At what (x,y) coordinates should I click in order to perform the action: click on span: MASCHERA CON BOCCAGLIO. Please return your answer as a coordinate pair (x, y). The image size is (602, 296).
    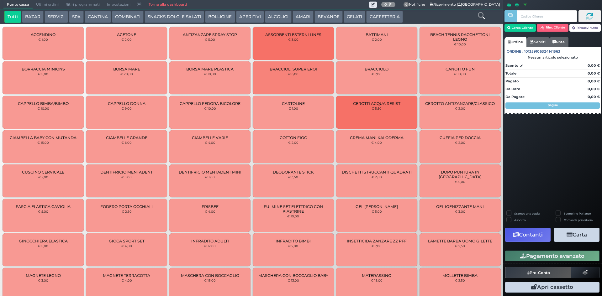
    Looking at the image, I should click on (210, 276).